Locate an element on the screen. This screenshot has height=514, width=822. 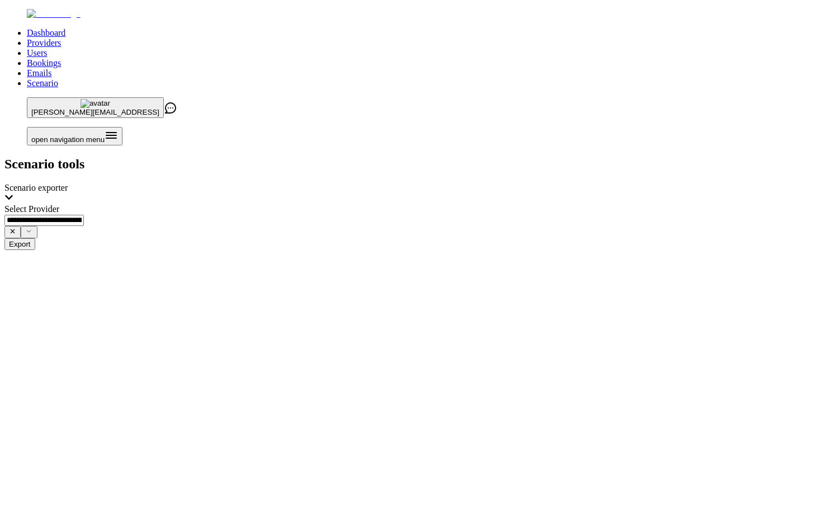
button: Export is located at coordinates (20, 244).